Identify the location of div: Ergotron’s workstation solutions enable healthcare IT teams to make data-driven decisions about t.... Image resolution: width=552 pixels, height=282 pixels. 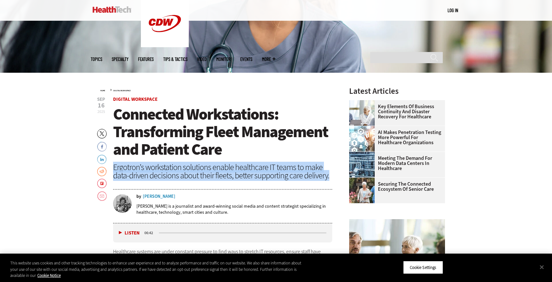
(222, 171).